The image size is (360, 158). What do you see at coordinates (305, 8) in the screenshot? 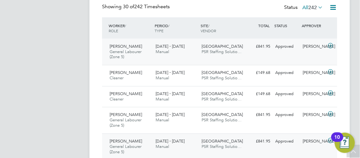
I see `div: Status` at bounding box center [305, 8].